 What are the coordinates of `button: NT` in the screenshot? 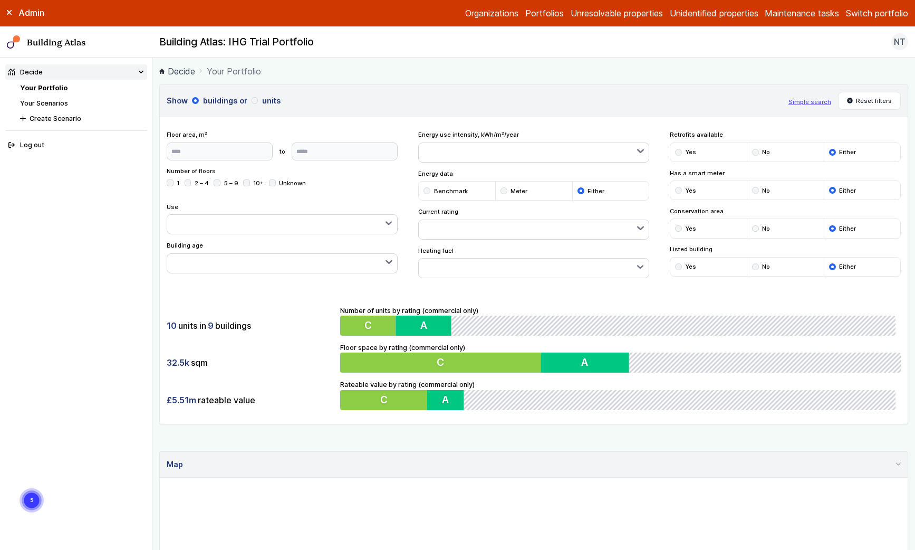 It's located at (900, 42).